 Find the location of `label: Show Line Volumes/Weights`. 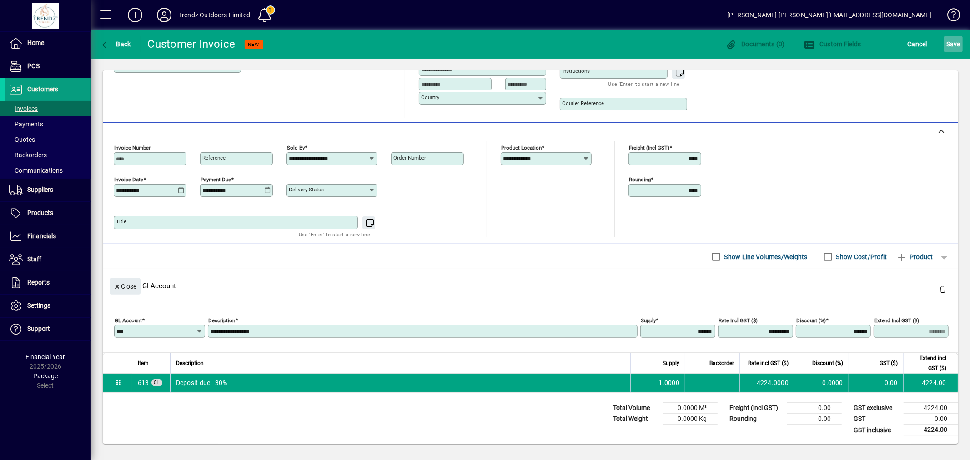

label: Show Line Volumes/Weights is located at coordinates (765, 257).